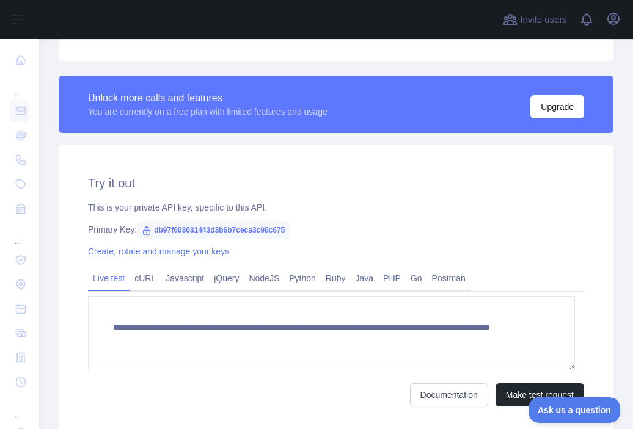 The width and height of the screenshot is (633, 429). Describe the element at coordinates (158, 252) in the screenshot. I see `a: Create, rotate and manage your keys` at that location.